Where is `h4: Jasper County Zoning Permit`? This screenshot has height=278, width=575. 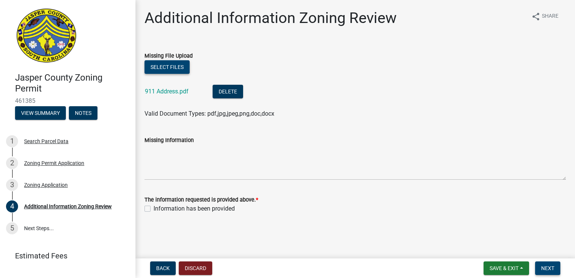 h4: Jasper County Zoning Permit is located at coordinates (72, 83).